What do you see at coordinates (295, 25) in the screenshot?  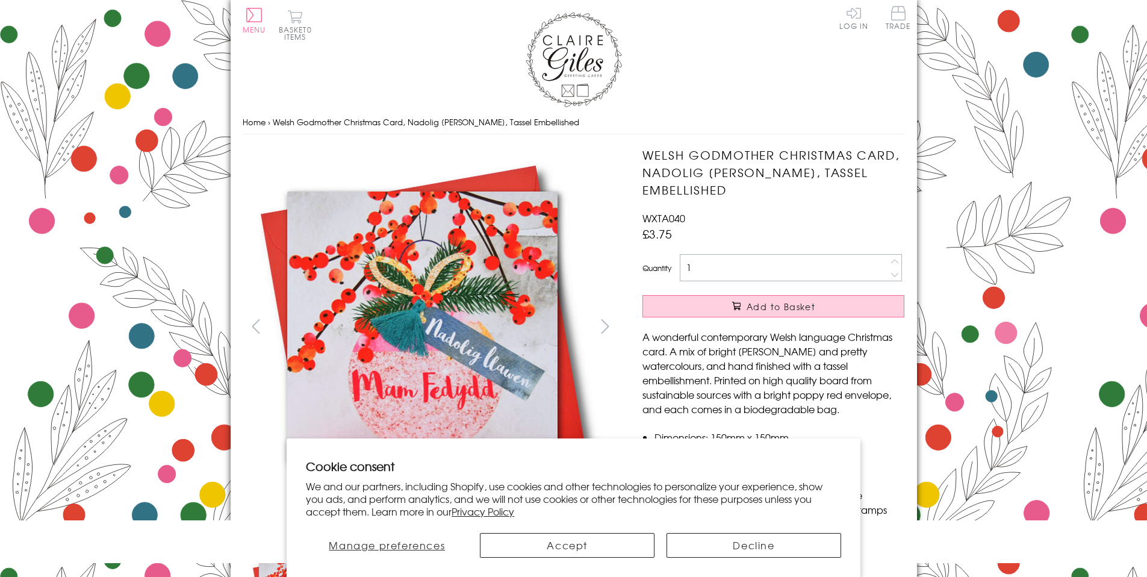 I see `button: Basket0 items` at bounding box center [295, 25].